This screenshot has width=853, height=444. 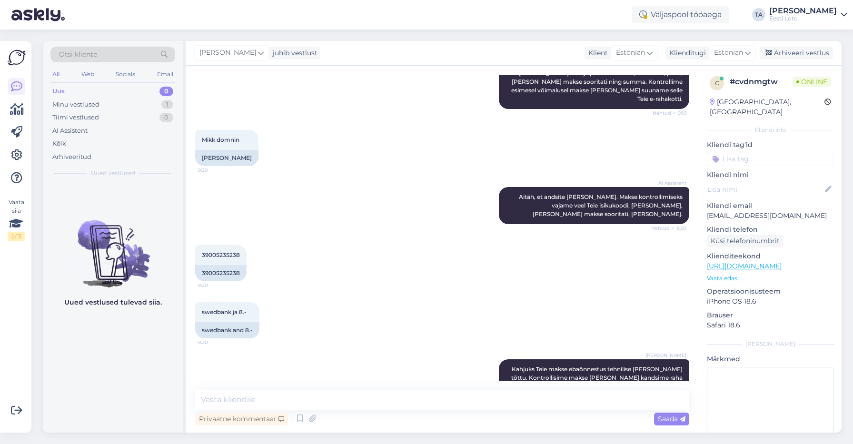 What do you see at coordinates (803, 19) in the screenshot?
I see `div: Eesti Loto` at bounding box center [803, 19].